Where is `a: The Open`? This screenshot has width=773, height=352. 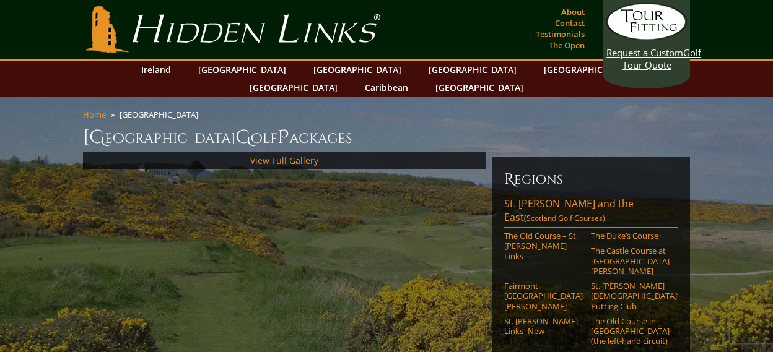 a: The Open is located at coordinates (567, 45).